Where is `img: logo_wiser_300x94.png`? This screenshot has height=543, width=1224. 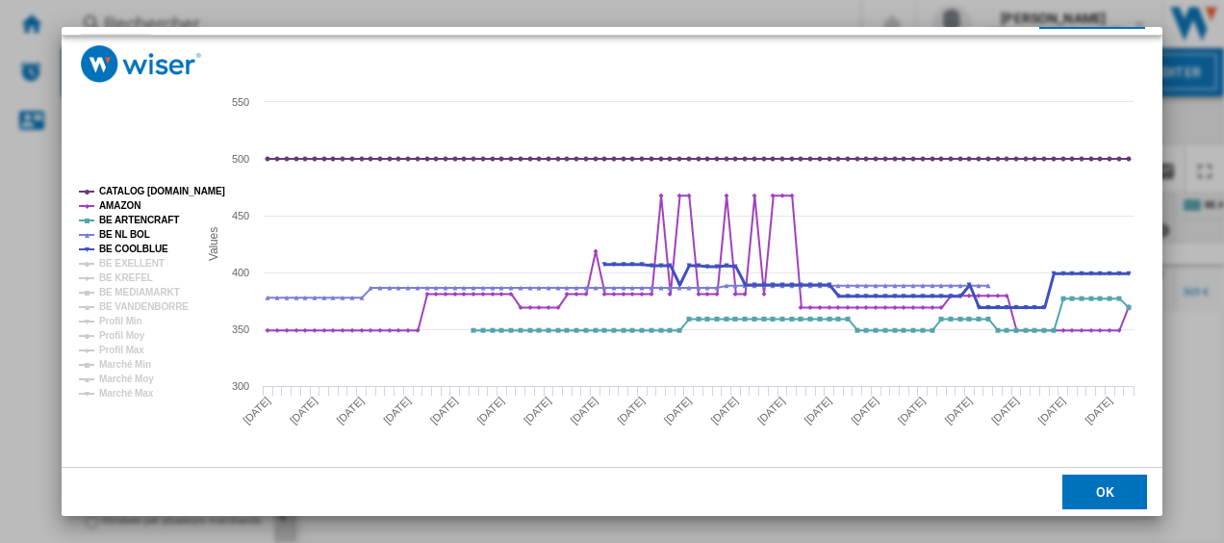
img: logo_wiser_300x94.png is located at coordinates (140, 63).